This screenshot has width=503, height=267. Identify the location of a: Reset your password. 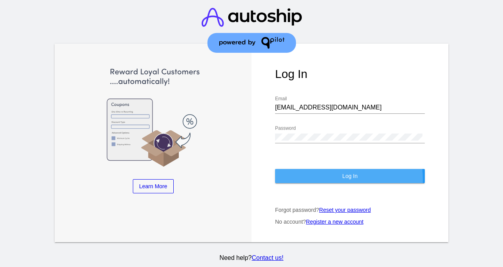
(345, 210).